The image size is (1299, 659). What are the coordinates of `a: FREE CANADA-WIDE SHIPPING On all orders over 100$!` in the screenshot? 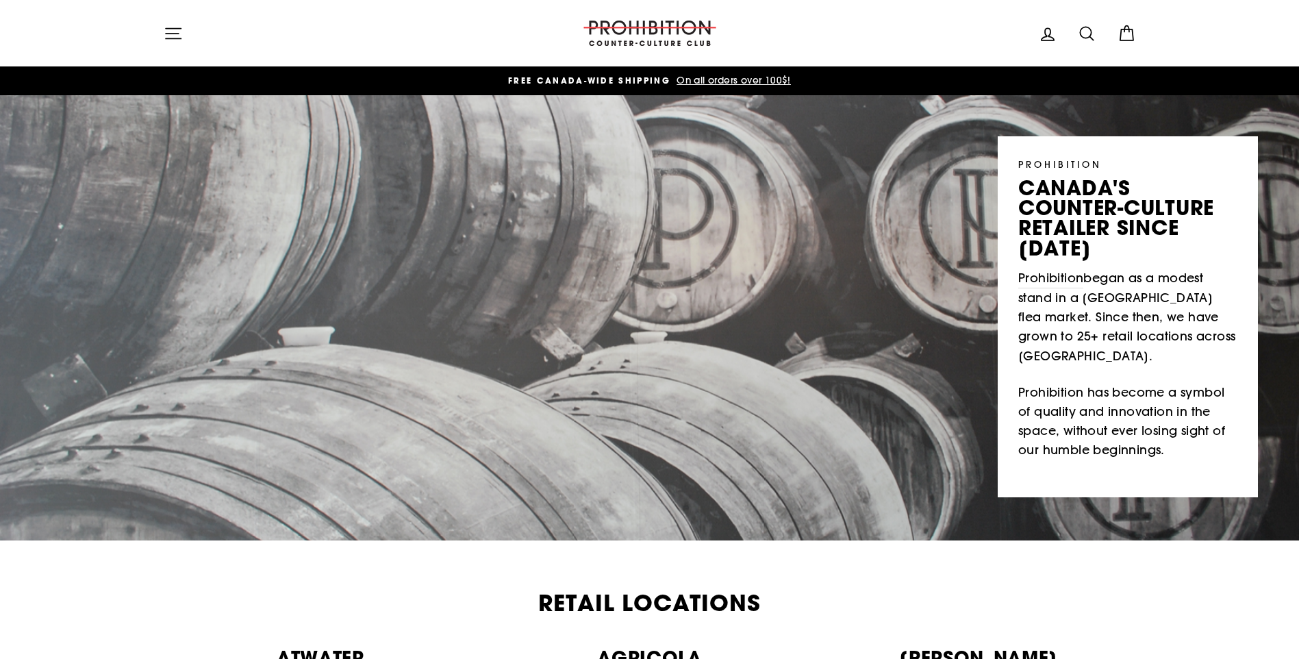 It's located at (650, 81).